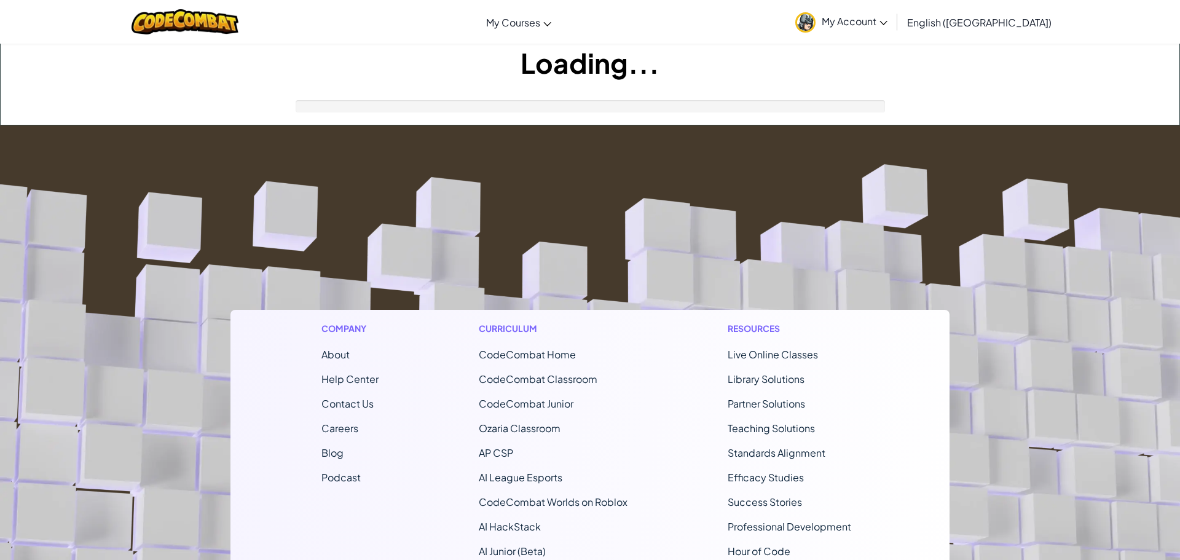 The height and width of the screenshot is (560, 1180). I want to click on a: CodeCombat logo, so click(185, 22).